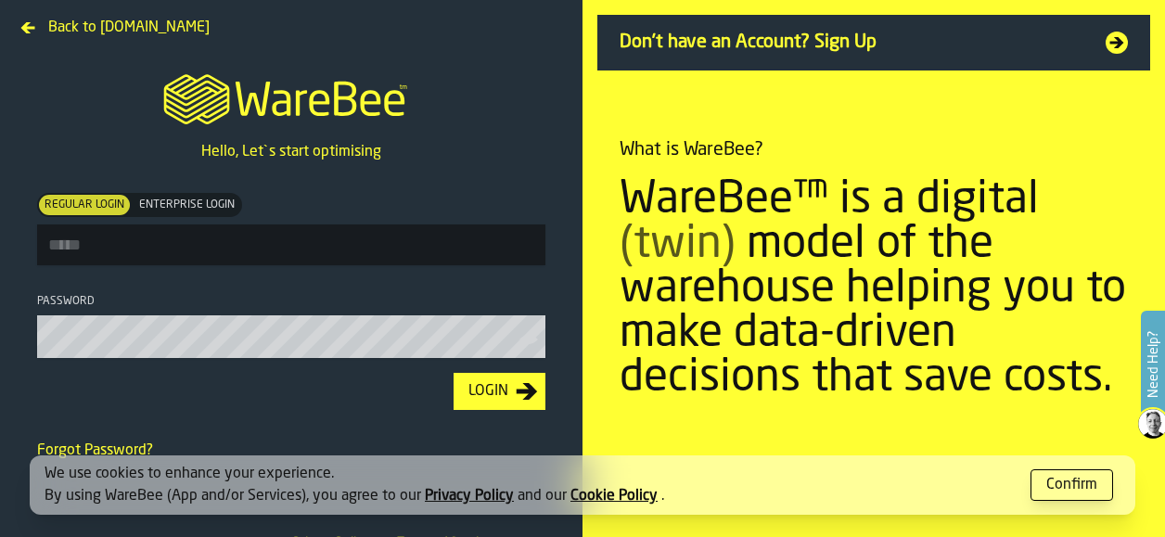 The width and height of the screenshot is (1165, 537). I want to click on div: Password, so click(291, 301).